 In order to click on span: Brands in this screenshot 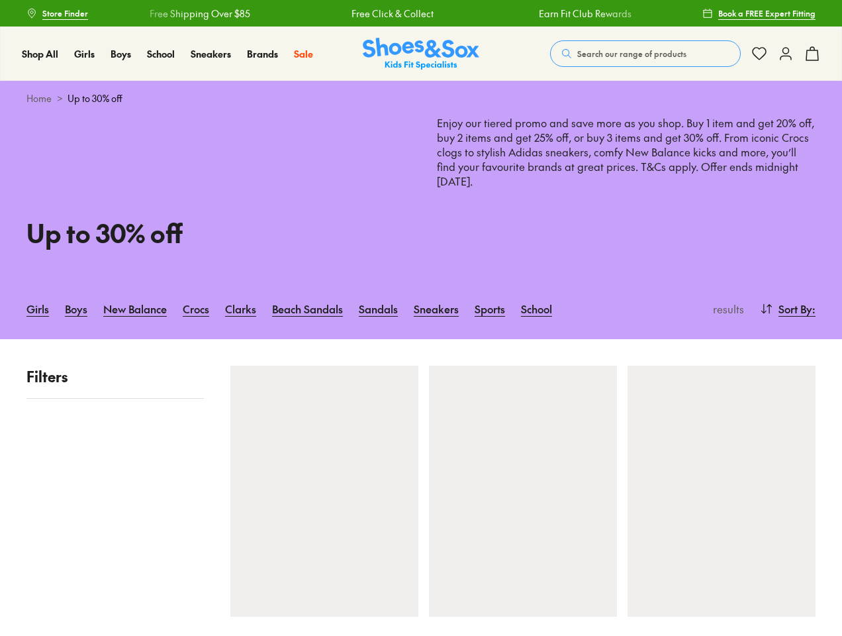, I will do `click(262, 54)`.